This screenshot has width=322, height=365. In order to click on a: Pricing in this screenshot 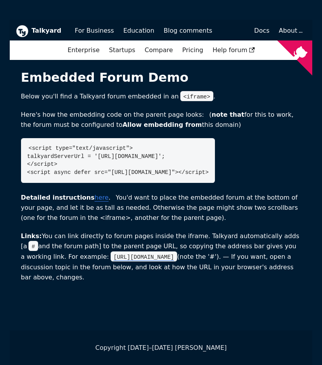, I will do `click(193, 50)`.